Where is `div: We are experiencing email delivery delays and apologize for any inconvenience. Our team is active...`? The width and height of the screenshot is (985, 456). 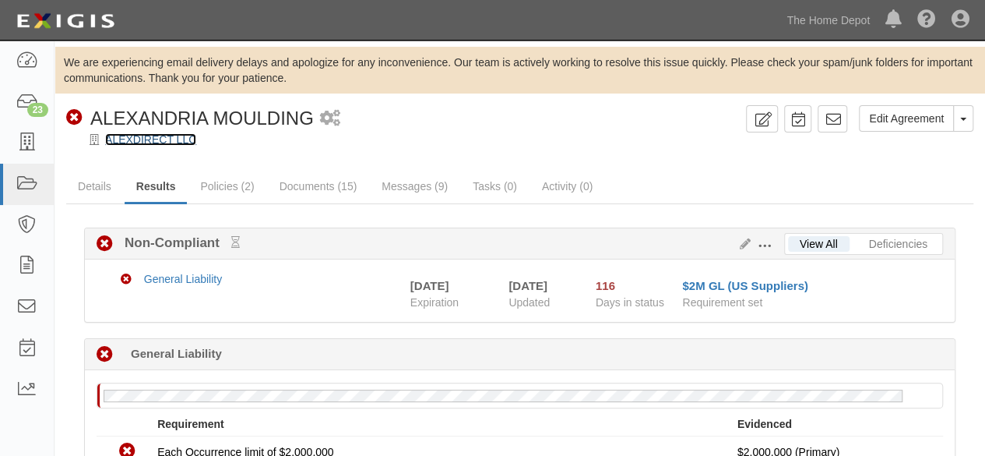
div: We are experiencing email delivery delays and apologize for any inconvenience. Our team is active... is located at coordinates (520, 70).